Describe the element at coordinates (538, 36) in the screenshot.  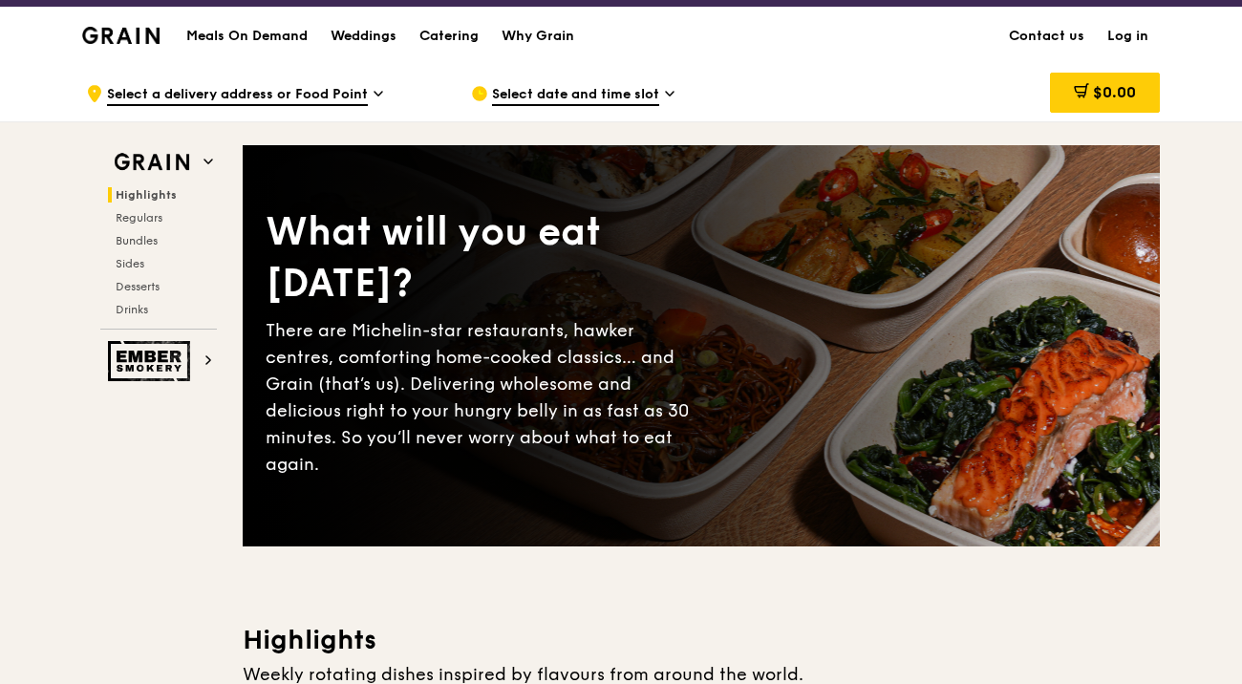
I see `a: Why Grain` at that location.